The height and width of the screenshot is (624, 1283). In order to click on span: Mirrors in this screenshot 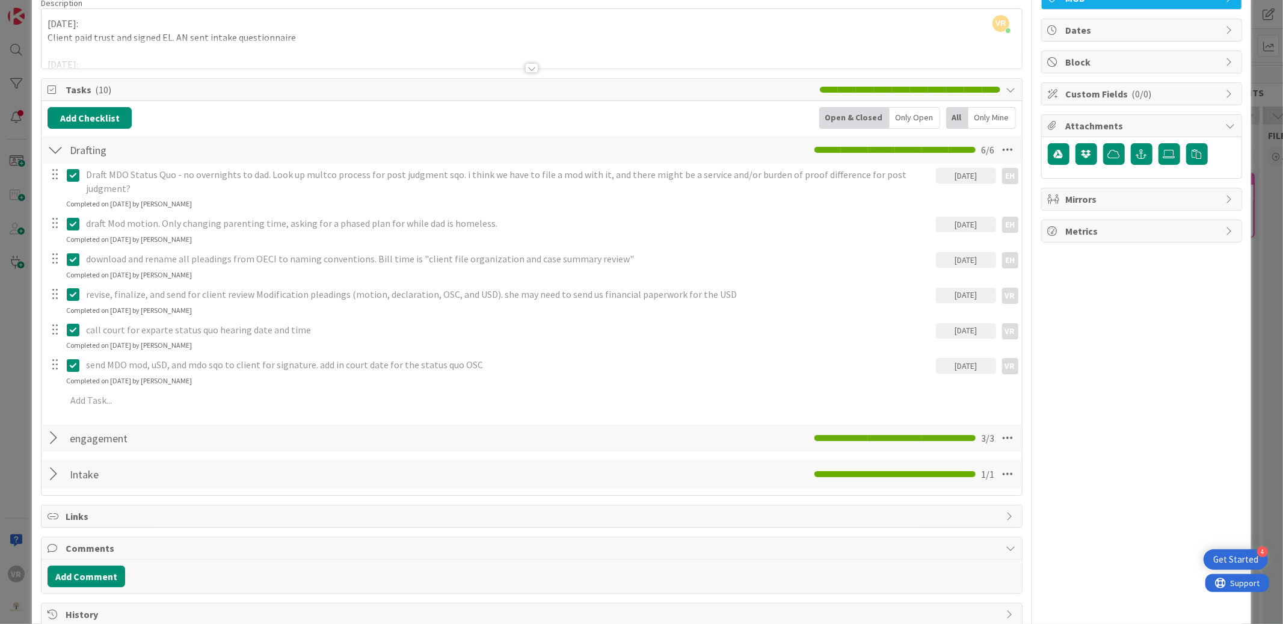, I will do `click(1143, 199)`.